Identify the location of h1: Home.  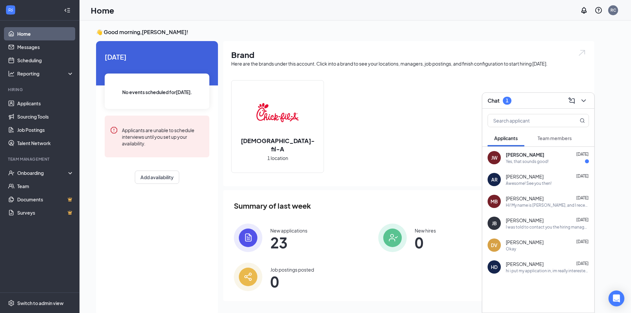
(102, 10).